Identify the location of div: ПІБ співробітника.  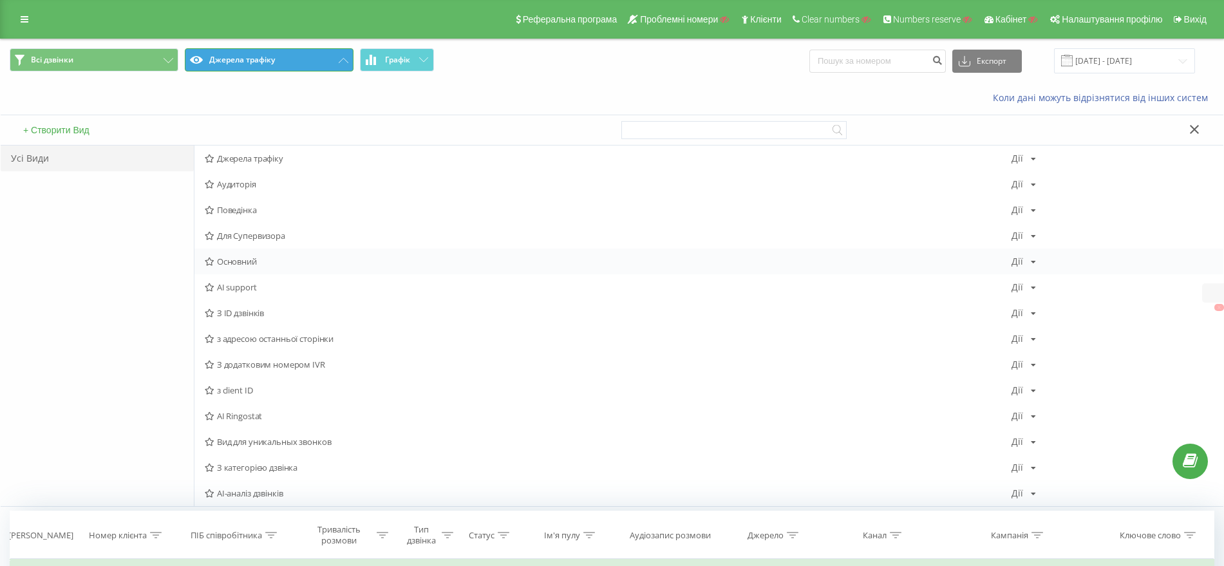
(226, 535).